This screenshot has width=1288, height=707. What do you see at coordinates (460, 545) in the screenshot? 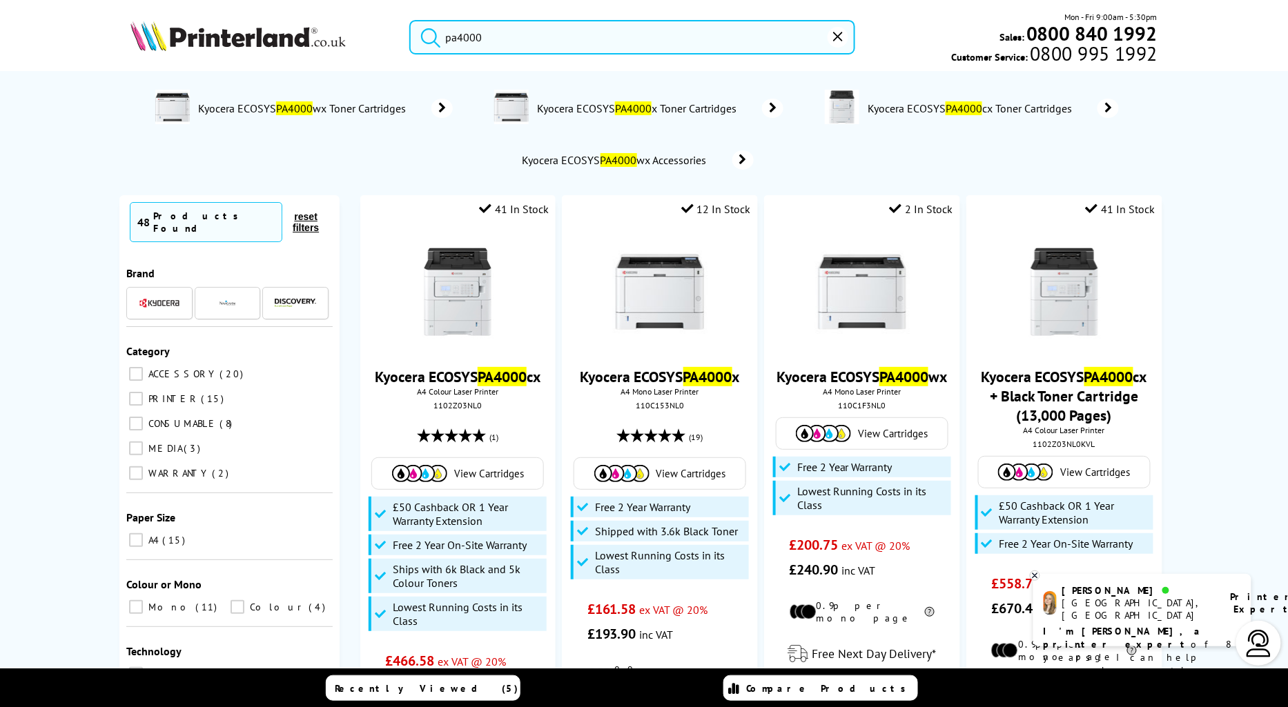
I see `span: Free 2 Year On-Site Warranty` at bounding box center [460, 545].